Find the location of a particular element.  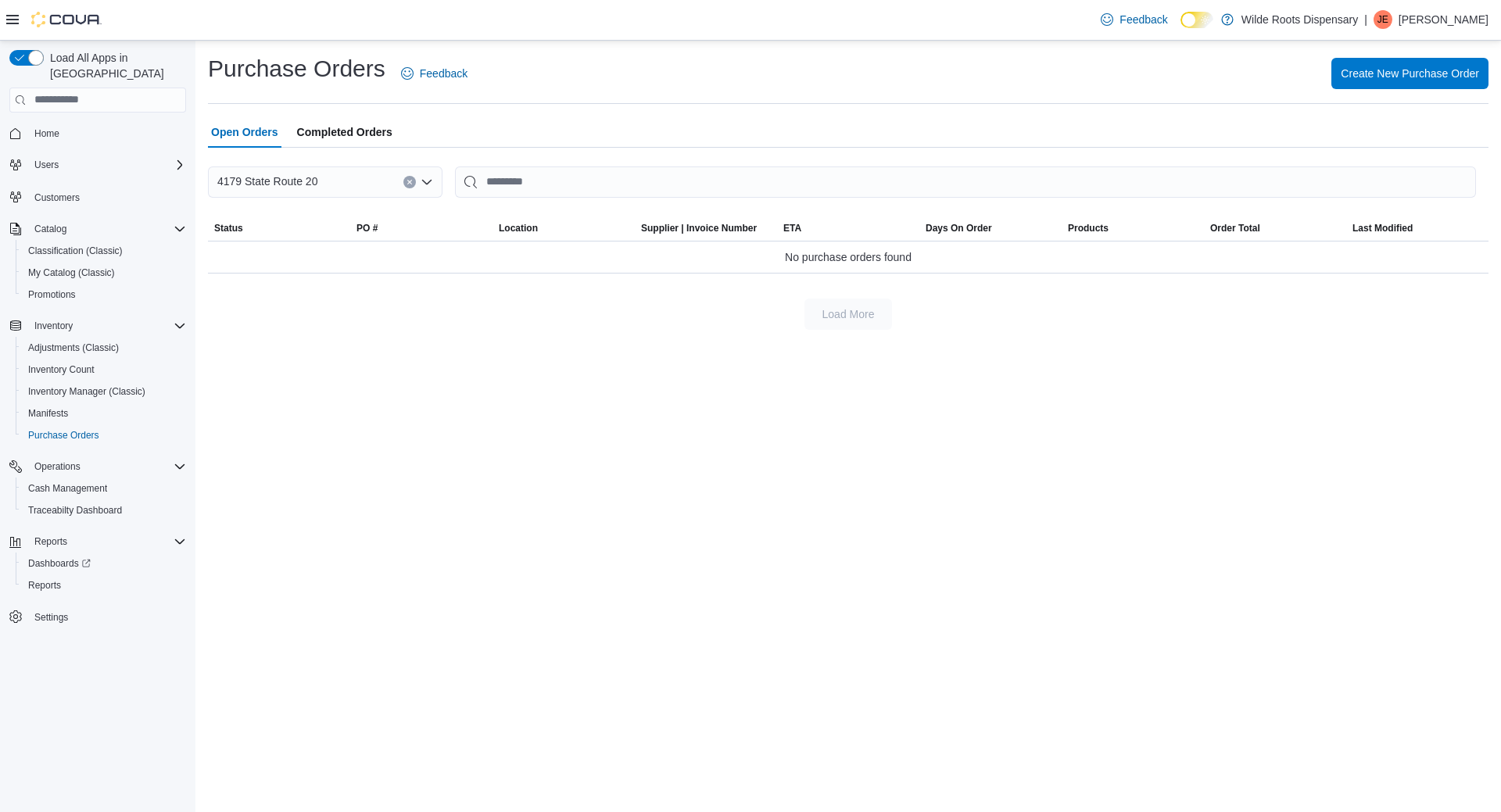

span: Home is located at coordinates (47, 134).